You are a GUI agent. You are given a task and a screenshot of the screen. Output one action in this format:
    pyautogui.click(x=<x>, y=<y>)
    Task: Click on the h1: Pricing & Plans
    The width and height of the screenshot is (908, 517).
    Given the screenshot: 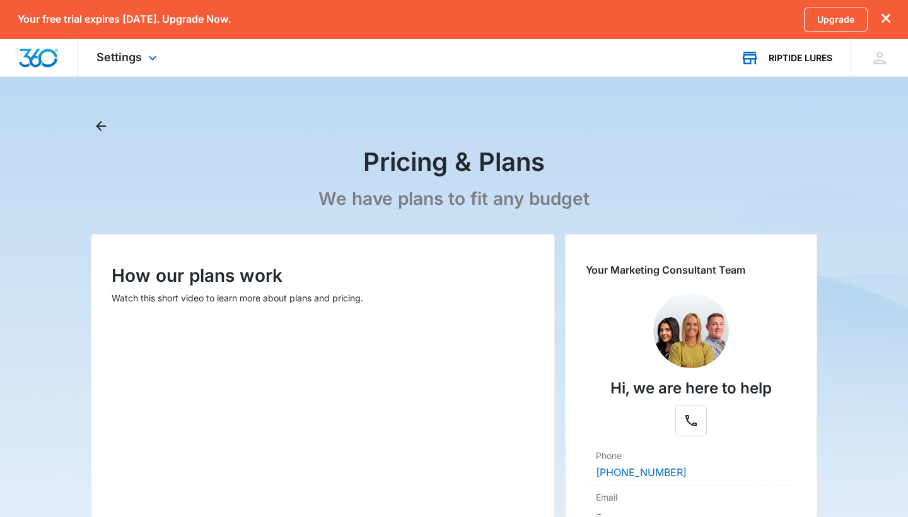 What is the action you would take?
    pyautogui.click(x=454, y=162)
    